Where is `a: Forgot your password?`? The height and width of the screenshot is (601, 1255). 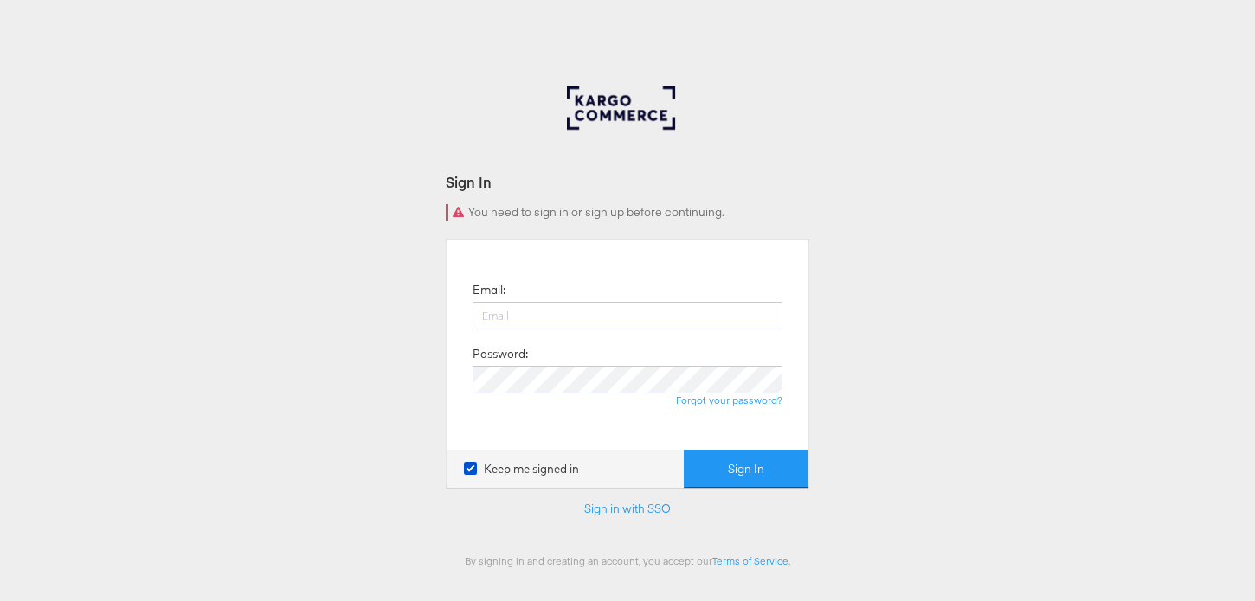 a: Forgot your password? is located at coordinates (729, 400).